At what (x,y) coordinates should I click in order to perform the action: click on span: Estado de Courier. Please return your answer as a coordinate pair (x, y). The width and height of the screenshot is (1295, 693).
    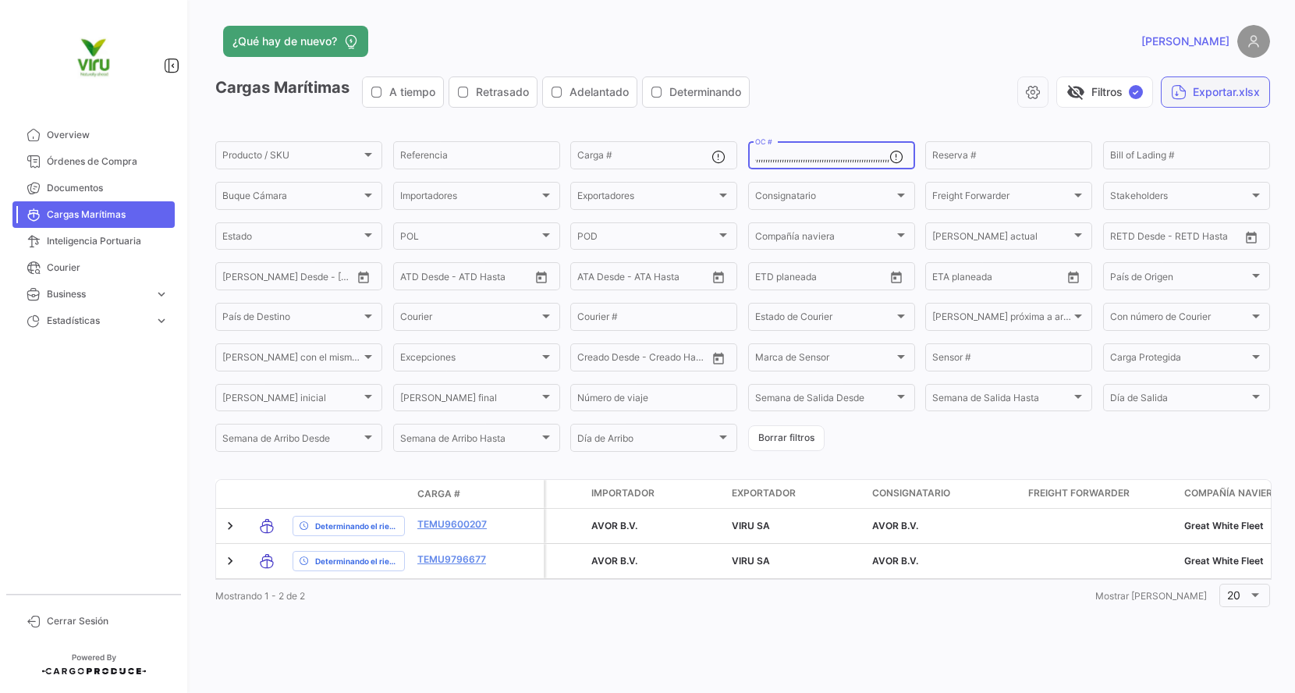
    Looking at the image, I should click on (825, 319).